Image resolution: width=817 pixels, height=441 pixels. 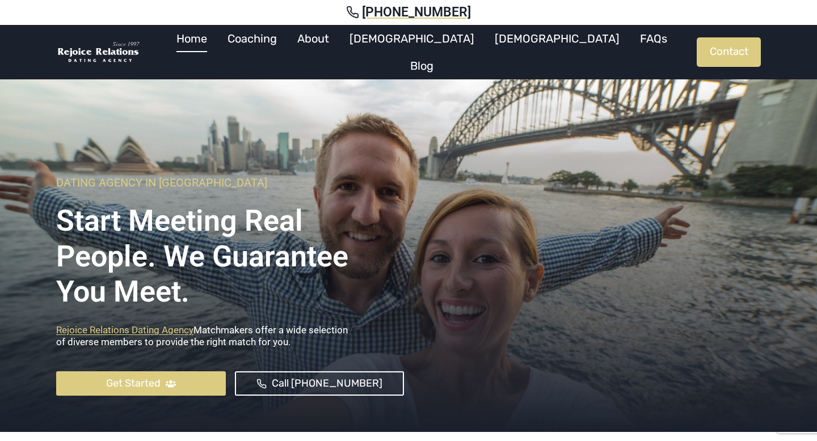 I want to click on a: About, so click(x=313, y=39).